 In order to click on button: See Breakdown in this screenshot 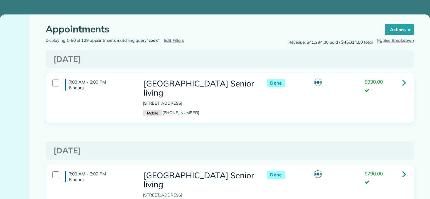, I will do `click(394, 41)`.